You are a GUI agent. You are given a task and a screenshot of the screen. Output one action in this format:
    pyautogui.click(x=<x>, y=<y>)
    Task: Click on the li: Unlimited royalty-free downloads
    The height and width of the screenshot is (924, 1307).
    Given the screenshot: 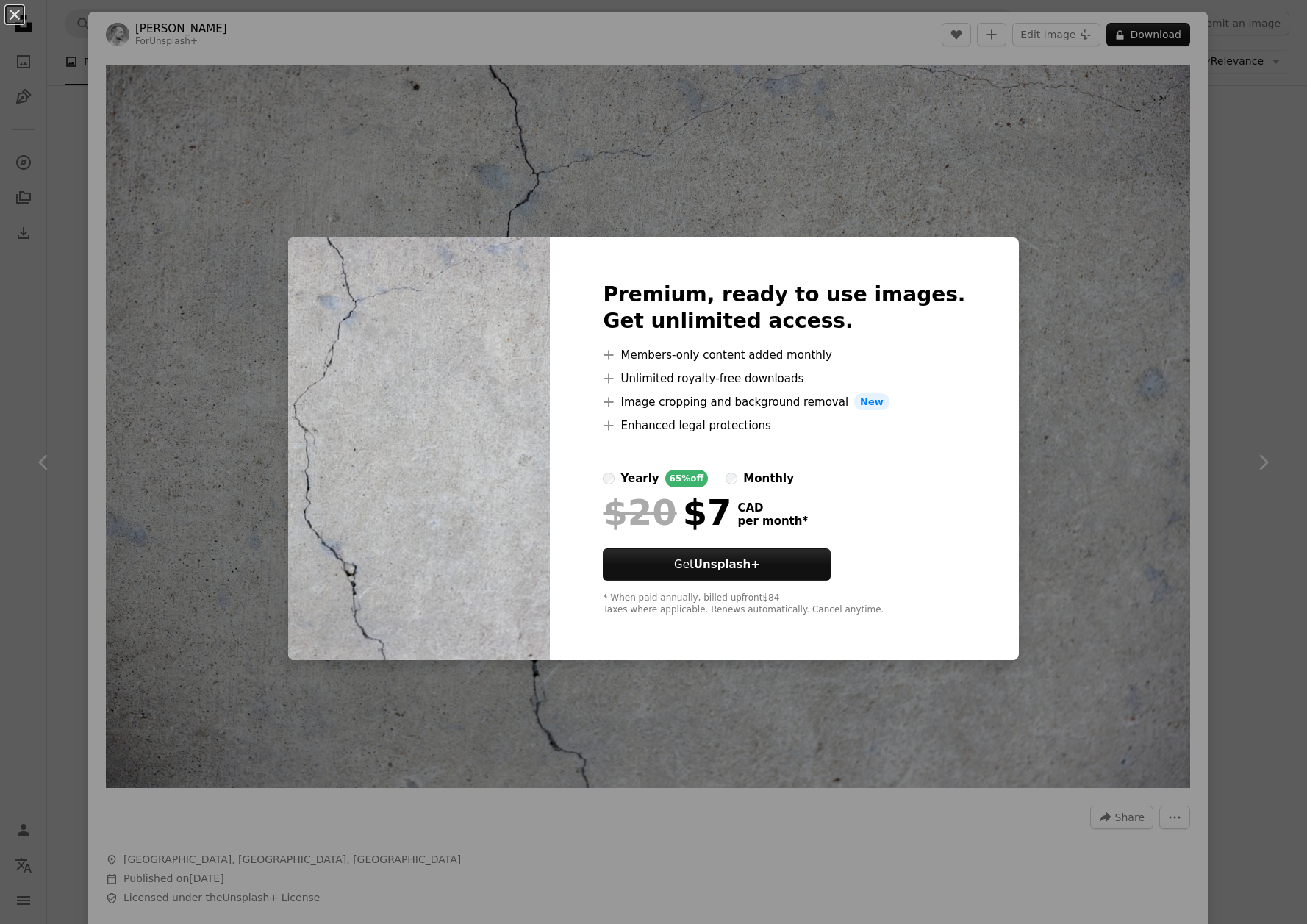 What is the action you would take?
    pyautogui.click(x=784, y=379)
    